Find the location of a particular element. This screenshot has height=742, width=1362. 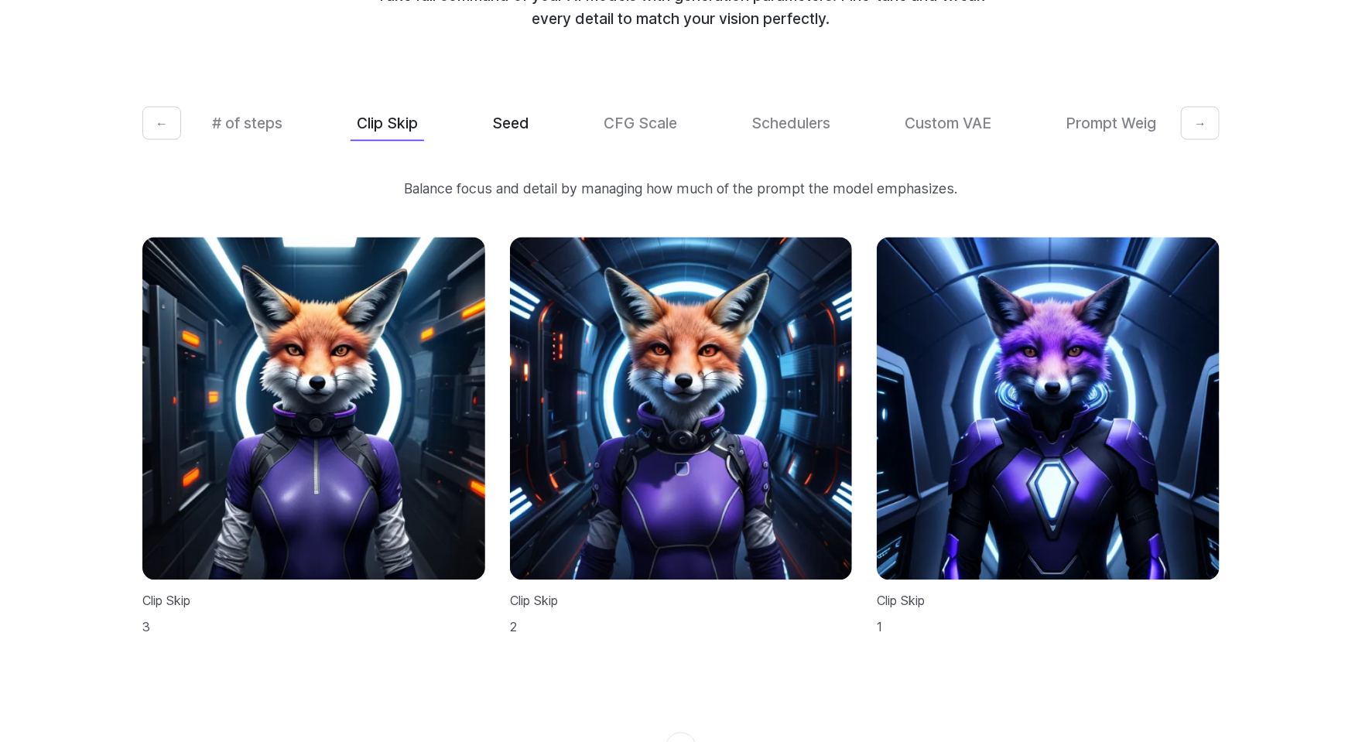

button: Seed is located at coordinates (511, 123).